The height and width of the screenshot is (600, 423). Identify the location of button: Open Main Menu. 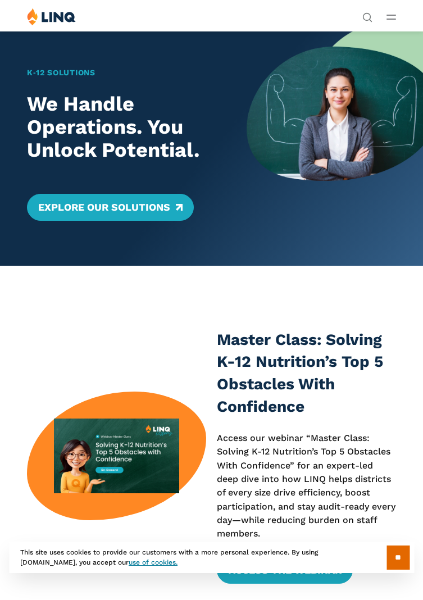
(391, 17).